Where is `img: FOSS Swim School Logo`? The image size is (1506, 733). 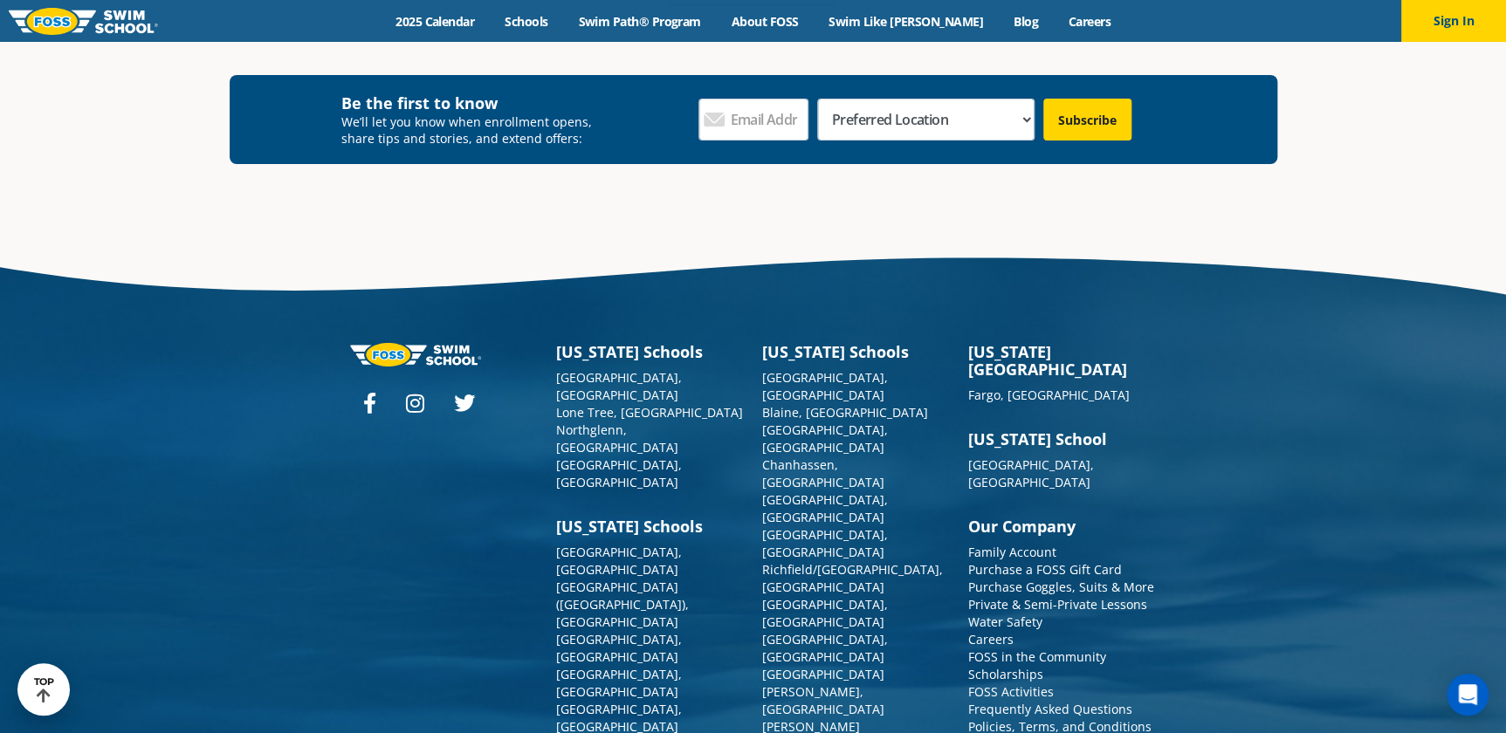 img: FOSS Swim School Logo is located at coordinates (83, 21).